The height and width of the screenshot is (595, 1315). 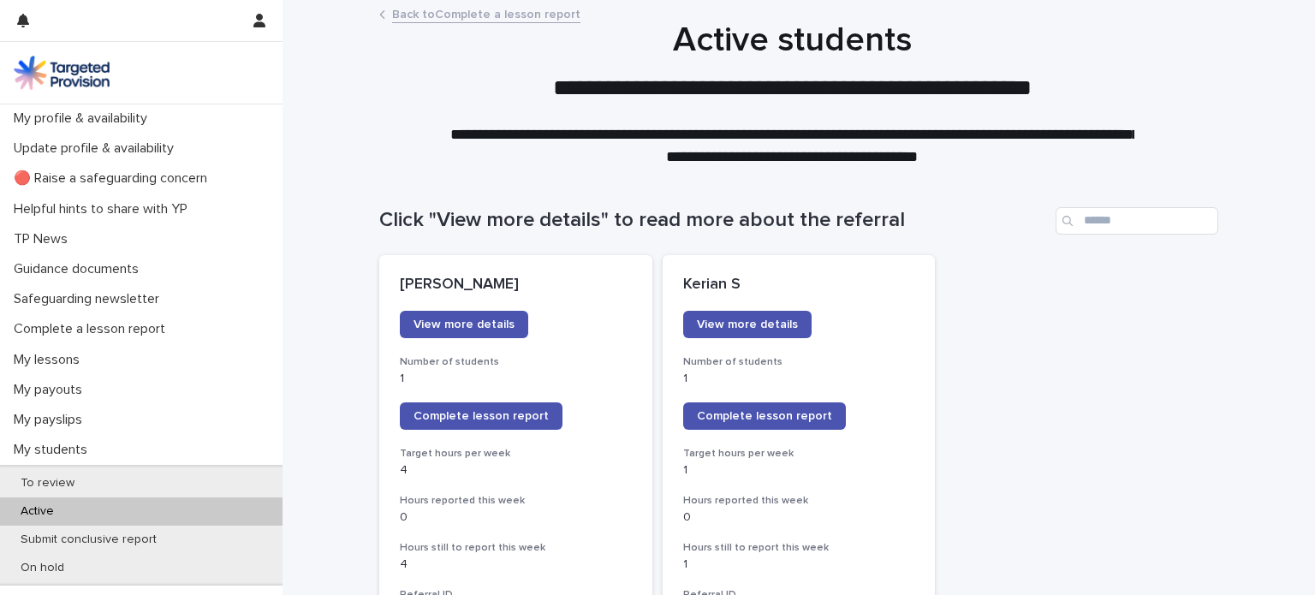 I want to click on p: My payslips, so click(x=51, y=419).